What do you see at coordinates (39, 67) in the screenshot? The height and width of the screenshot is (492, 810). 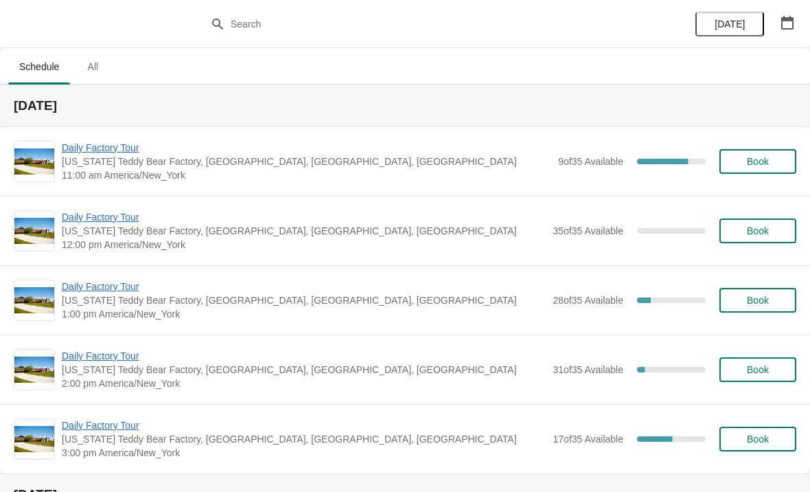 I see `span: Schedule` at bounding box center [39, 67].